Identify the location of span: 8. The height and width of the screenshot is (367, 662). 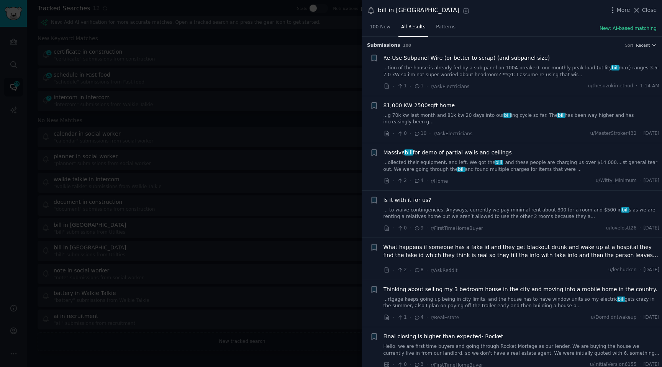
(418, 270).